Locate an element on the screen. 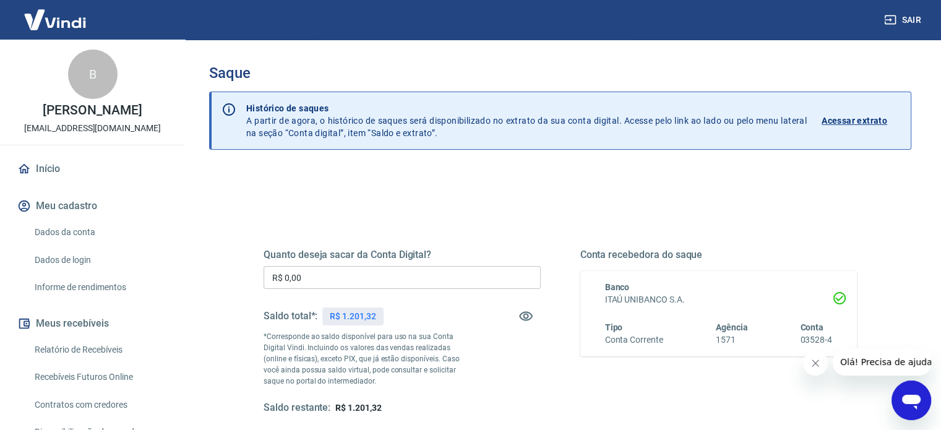 This screenshot has width=941, height=430. h3: Saque is located at coordinates (560, 73).